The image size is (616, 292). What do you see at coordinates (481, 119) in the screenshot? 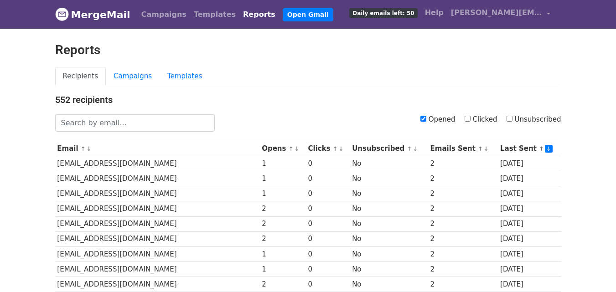
I see `label: Clicked` at bounding box center [481, 119].